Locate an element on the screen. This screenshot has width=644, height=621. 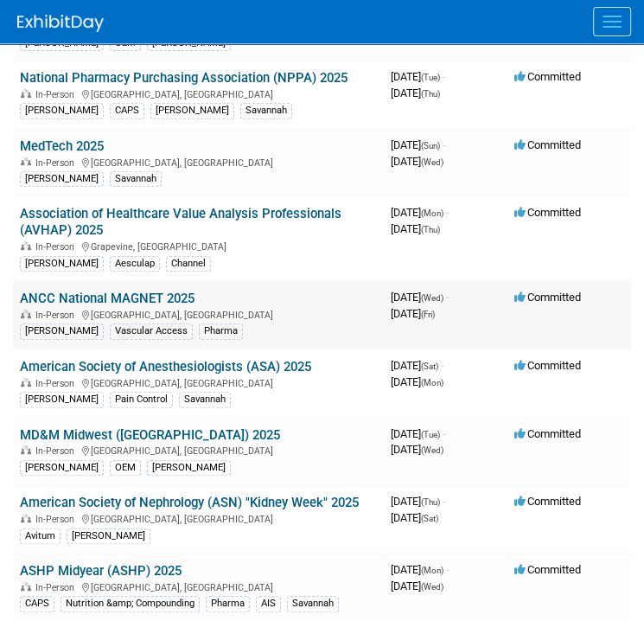
a: ANCC National MAGNET 2025 is located at coordinates (107, 298).